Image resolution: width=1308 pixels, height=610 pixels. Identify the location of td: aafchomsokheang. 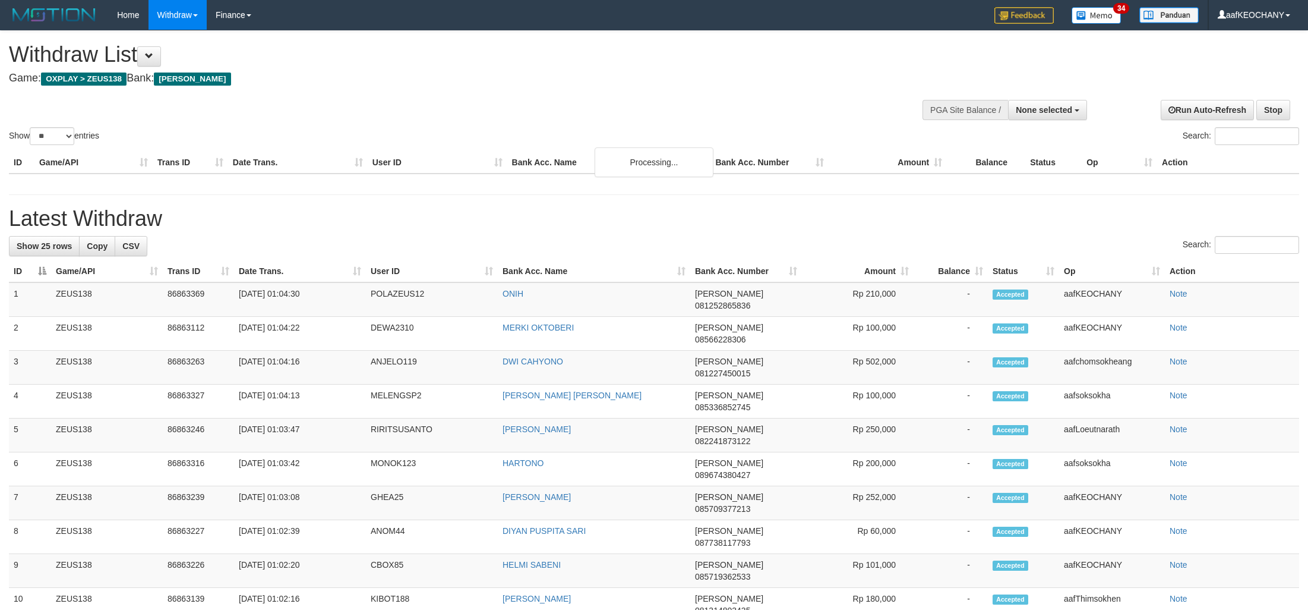
(1112, 367).